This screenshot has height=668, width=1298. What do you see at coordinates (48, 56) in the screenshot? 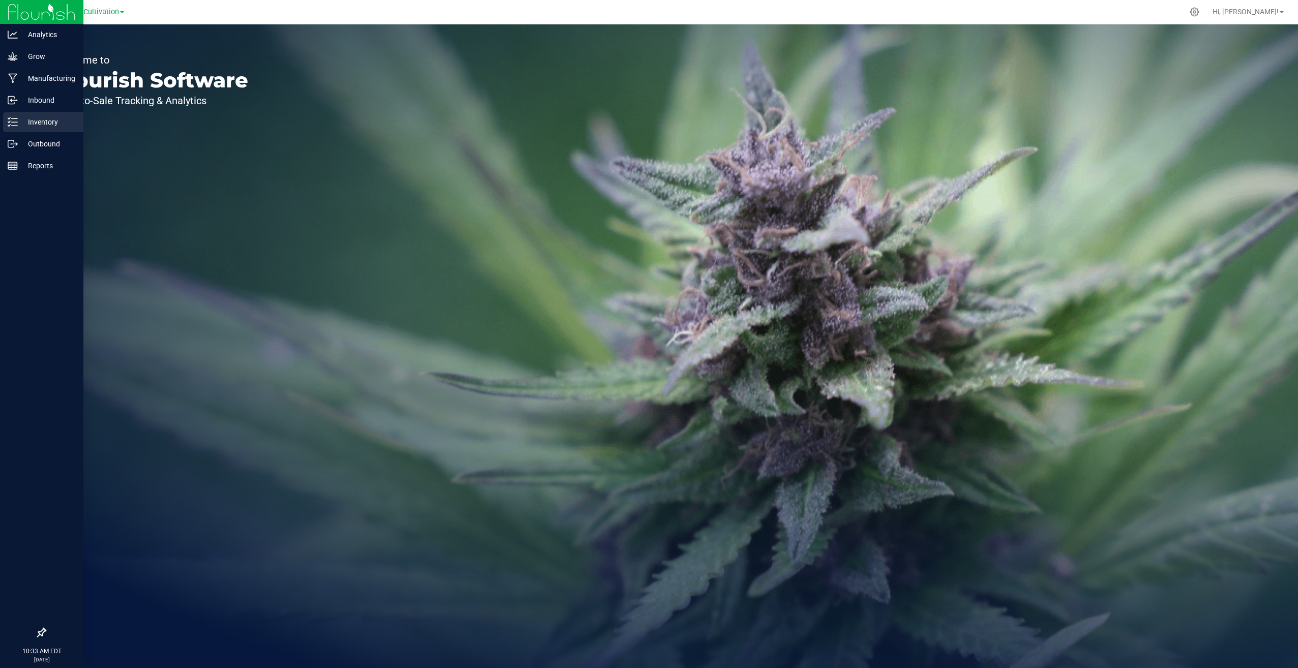
I see `p: Grow` at bounding box center [48, 56].